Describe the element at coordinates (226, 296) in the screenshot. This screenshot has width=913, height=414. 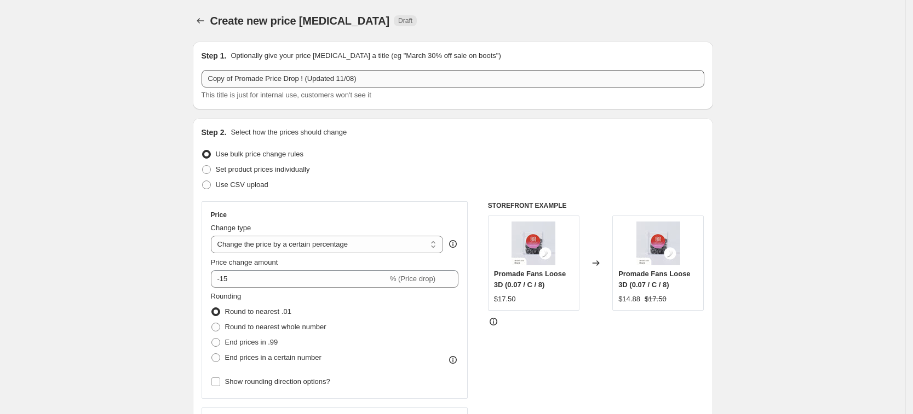
I see `span: Rounding` at that location.